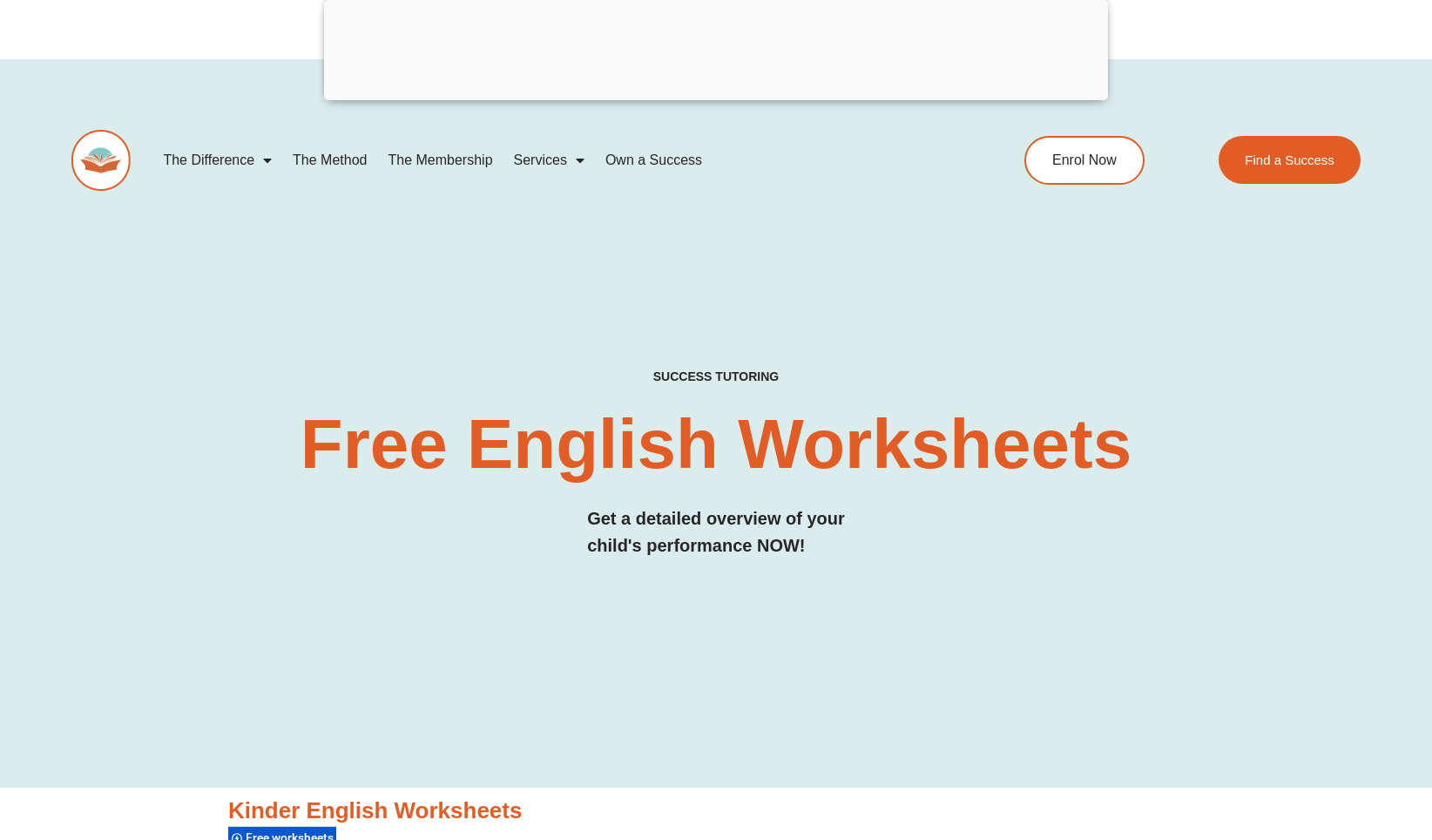  Describe the element at coordinates (549, 160) in the screenshot. I see `a: Services` at that location.